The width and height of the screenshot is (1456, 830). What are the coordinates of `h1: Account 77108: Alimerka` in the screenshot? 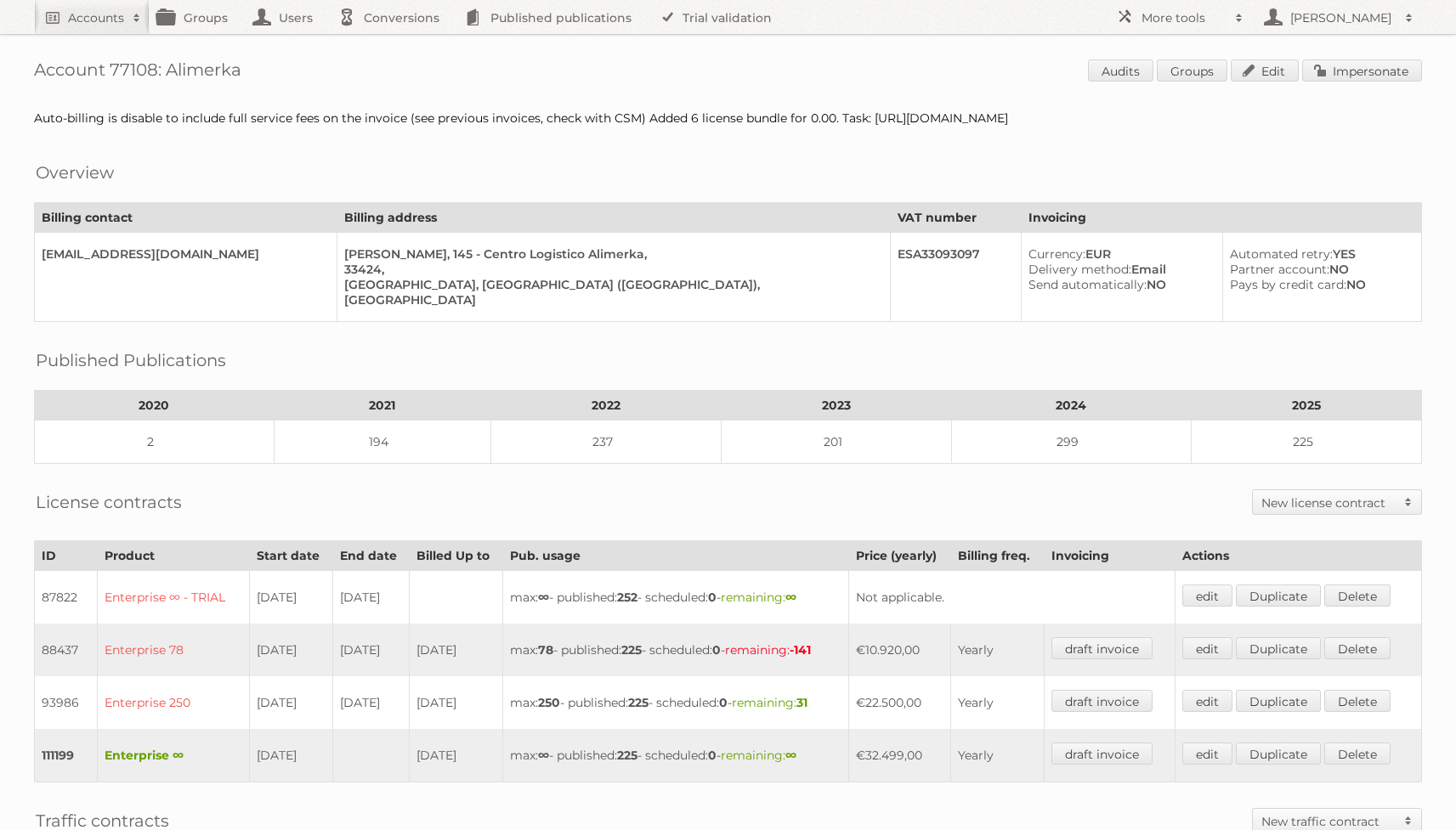 It's located at (728, 72).